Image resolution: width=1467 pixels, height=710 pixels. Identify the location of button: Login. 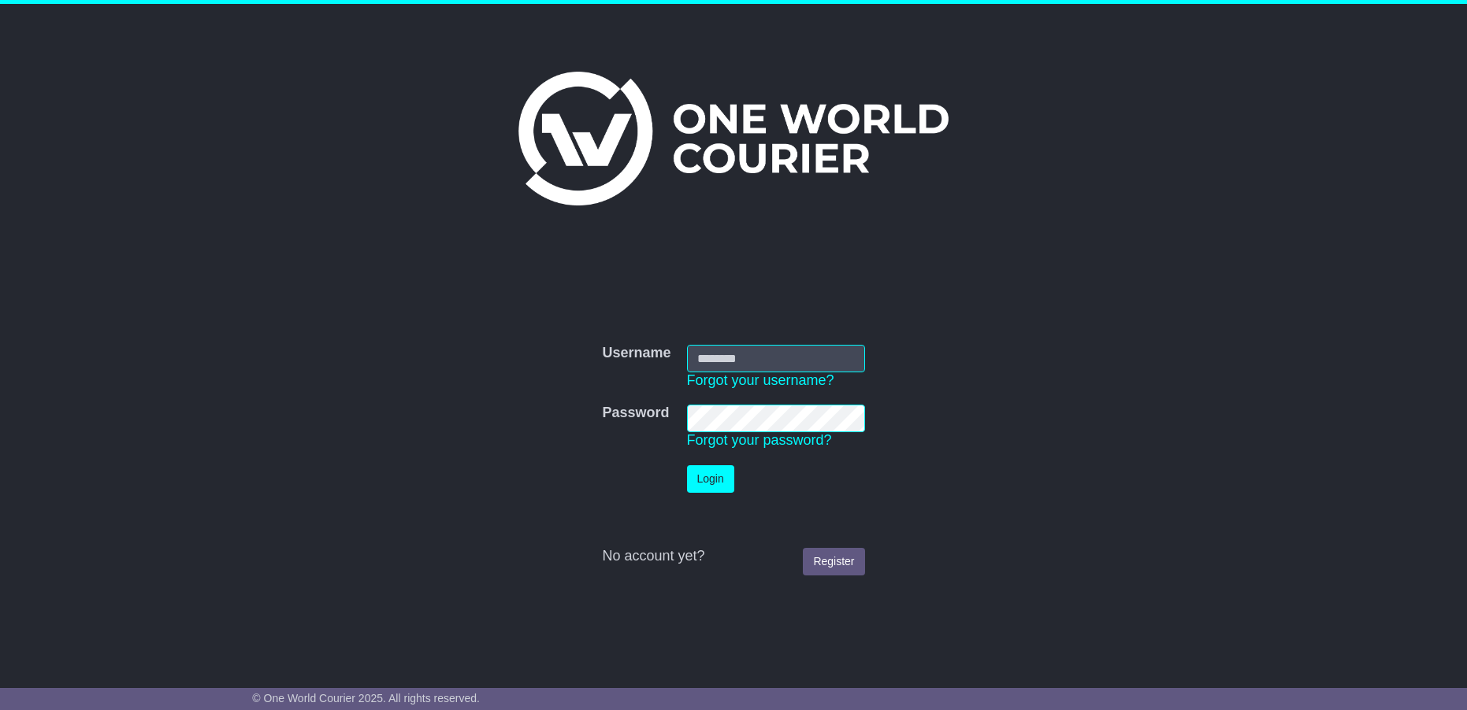
(710, 479).